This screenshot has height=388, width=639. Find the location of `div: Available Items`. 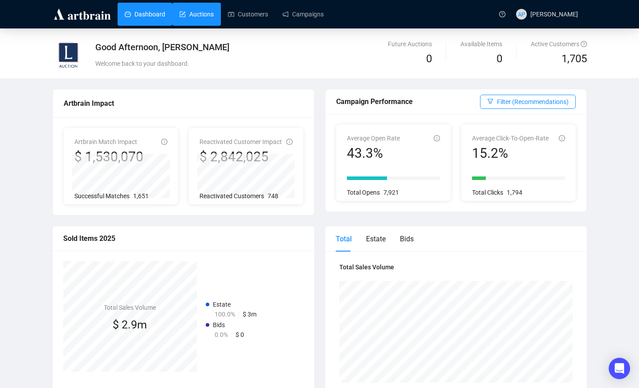

div: Available Items is located at coordinates (481, 44).